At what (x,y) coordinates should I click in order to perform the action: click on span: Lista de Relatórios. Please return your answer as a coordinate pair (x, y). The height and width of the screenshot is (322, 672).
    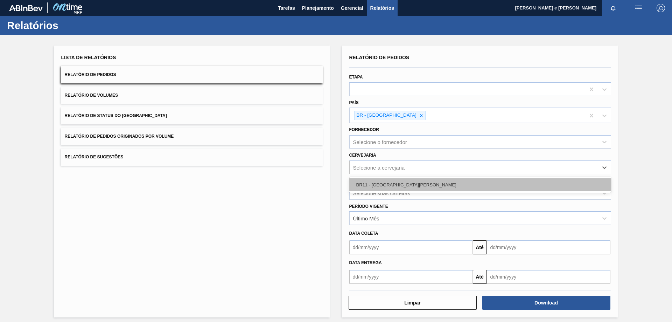
    Looking at the image, I should click on (89, 57).